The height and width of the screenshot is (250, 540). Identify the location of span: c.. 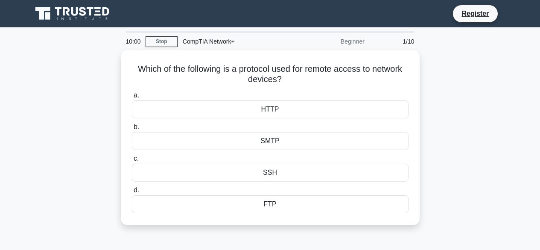
(136, 158).